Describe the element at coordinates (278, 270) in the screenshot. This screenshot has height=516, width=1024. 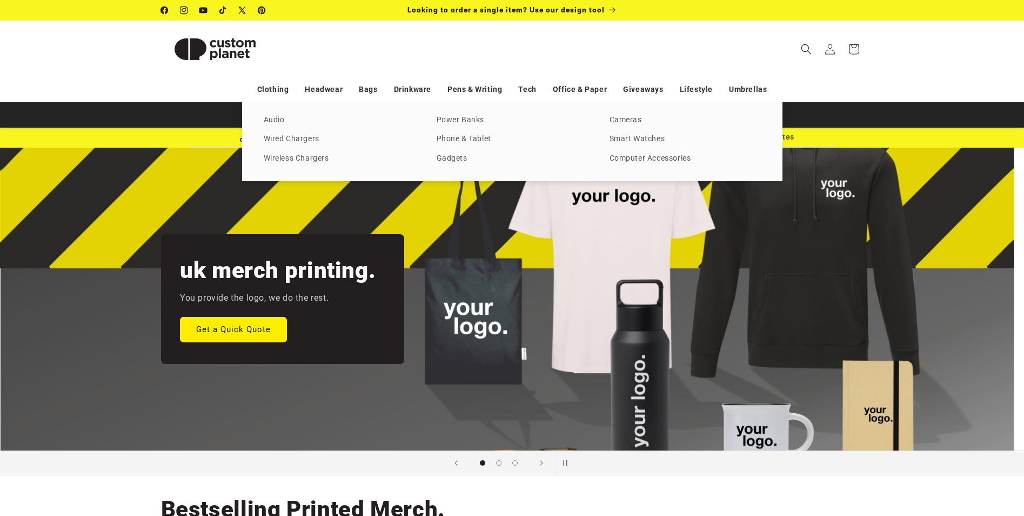
I see `h2: uk merch printing.` at that location.